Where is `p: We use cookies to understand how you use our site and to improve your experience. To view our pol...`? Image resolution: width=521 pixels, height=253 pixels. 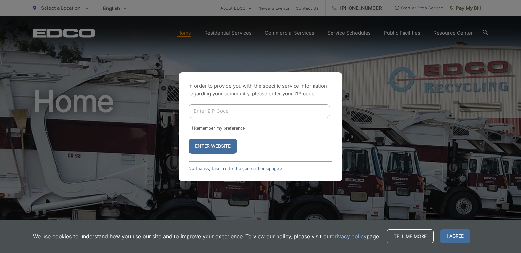 p: We use cookies to understand how you use our site and to improve your experience. To view our pol... is located at coordinates (207, 237).